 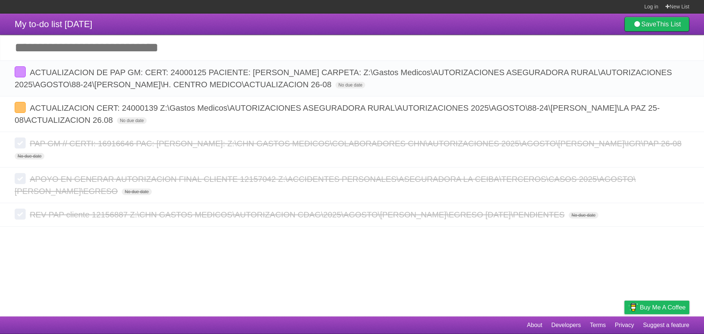 What do you see at coordinates (535, 325) in the screenshot?
I see `a: About` at bounding box center [535, 325].